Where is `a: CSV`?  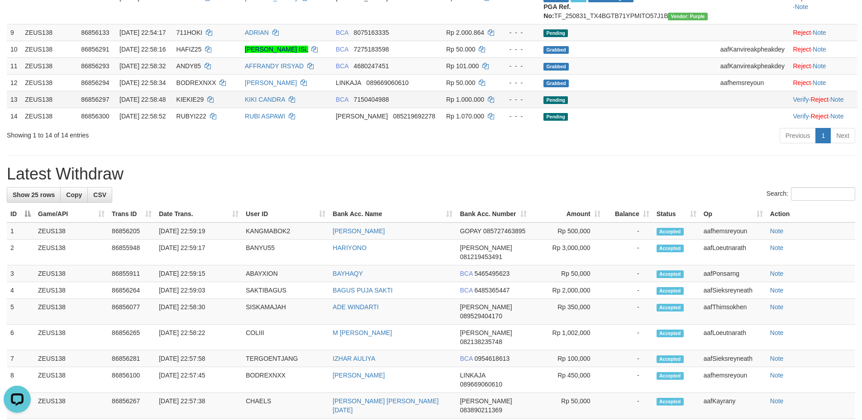 a: CSV is located at coordinates (100, 195).